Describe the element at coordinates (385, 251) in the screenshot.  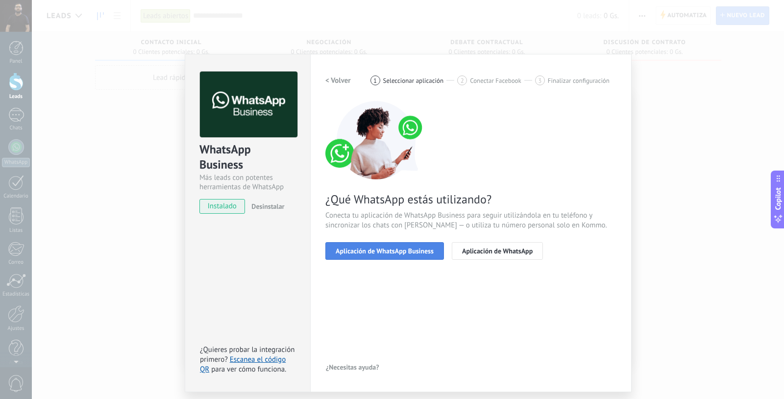
I see `button: Aplicación de WhatsApp Business` at that location.